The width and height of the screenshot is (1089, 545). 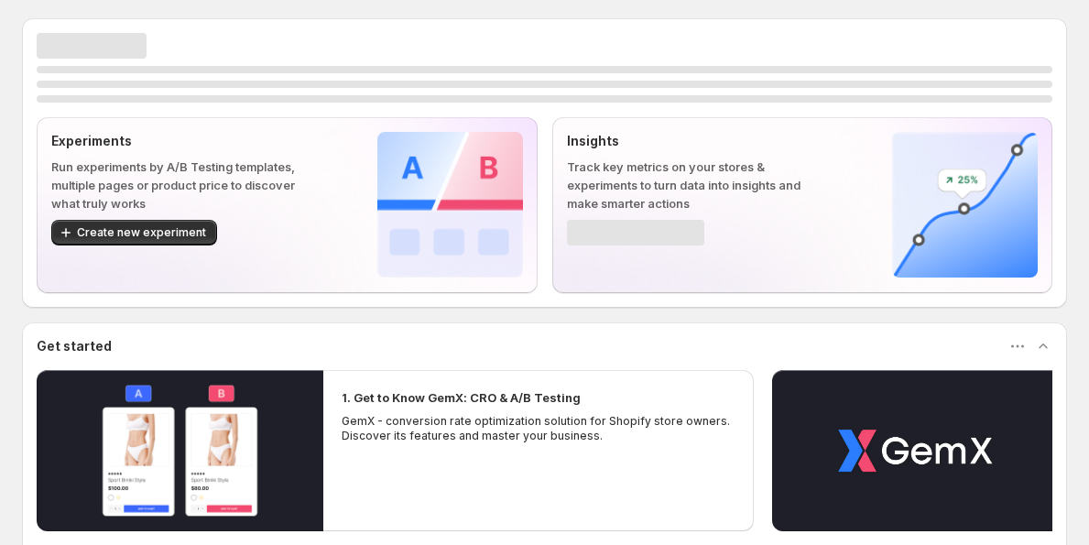 What do you see at coordinates (539, 429) in the screenshot?
I see `p: GemX - conversion rate optimization solution for Shopify store owners. Discover its features and ...` at bounding box center [539, 429].